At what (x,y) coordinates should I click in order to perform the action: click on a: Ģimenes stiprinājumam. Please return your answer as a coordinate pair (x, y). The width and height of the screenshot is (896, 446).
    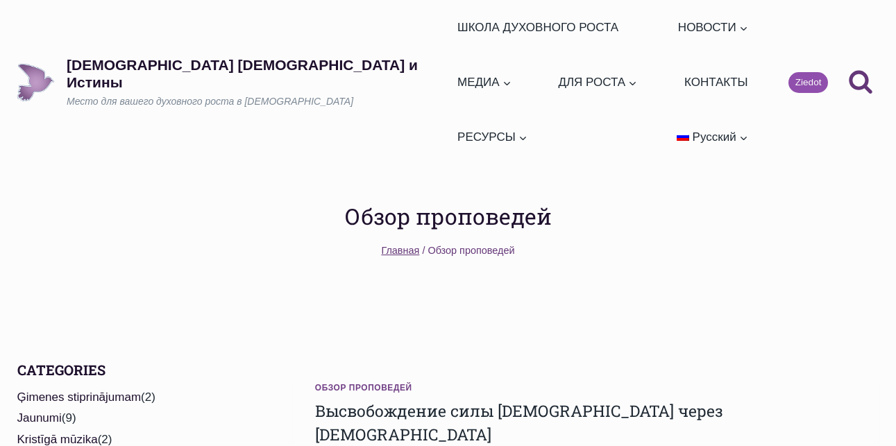
    Looking at the image, I should click on (79, 397).